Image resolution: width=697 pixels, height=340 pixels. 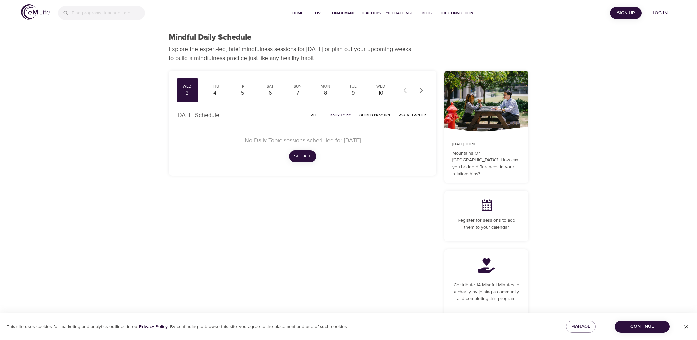 What do you see at coordinates (108, 13) in the screenshot?
I see `input: Find programs, teachers, etc...` at bounding box center [108, 13].